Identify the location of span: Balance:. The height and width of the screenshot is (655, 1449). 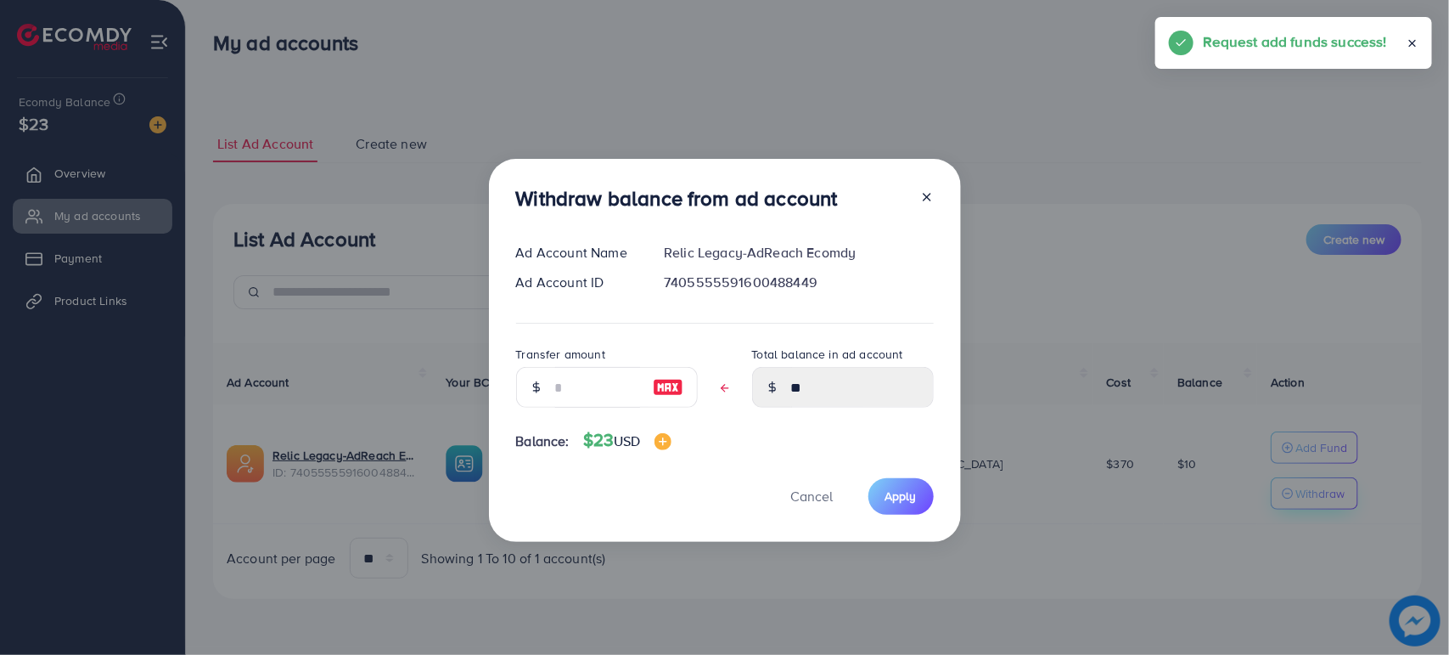
(543, 441).